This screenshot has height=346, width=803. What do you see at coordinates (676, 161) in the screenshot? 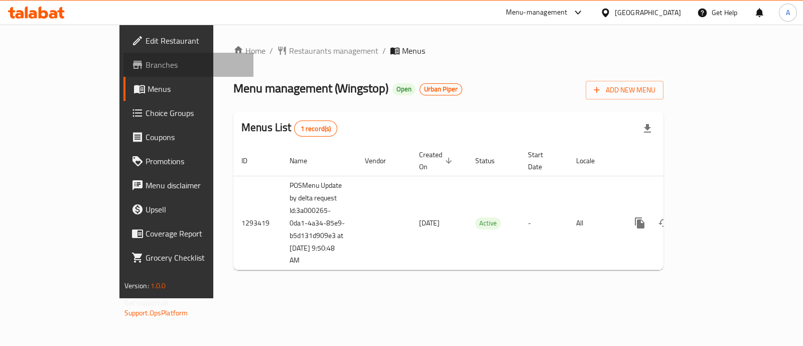
I see `th: Actions` at bounding box center [676, 161].